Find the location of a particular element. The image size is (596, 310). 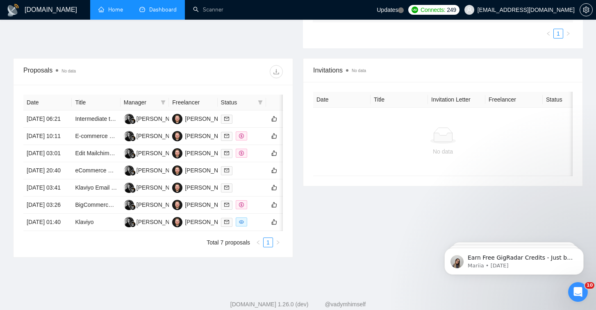

span: eye is located at coordinates (242, 222).